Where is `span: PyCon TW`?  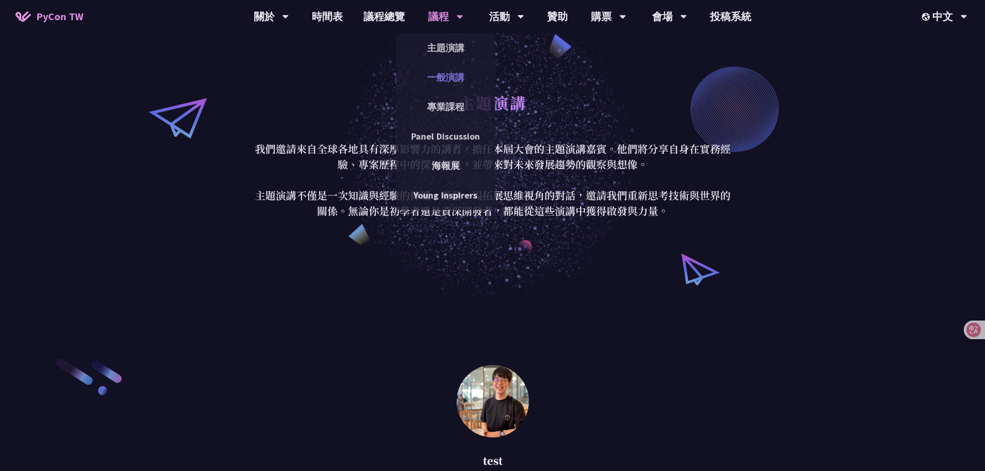
span: PyCon TW is located at coordinates (59, 17).